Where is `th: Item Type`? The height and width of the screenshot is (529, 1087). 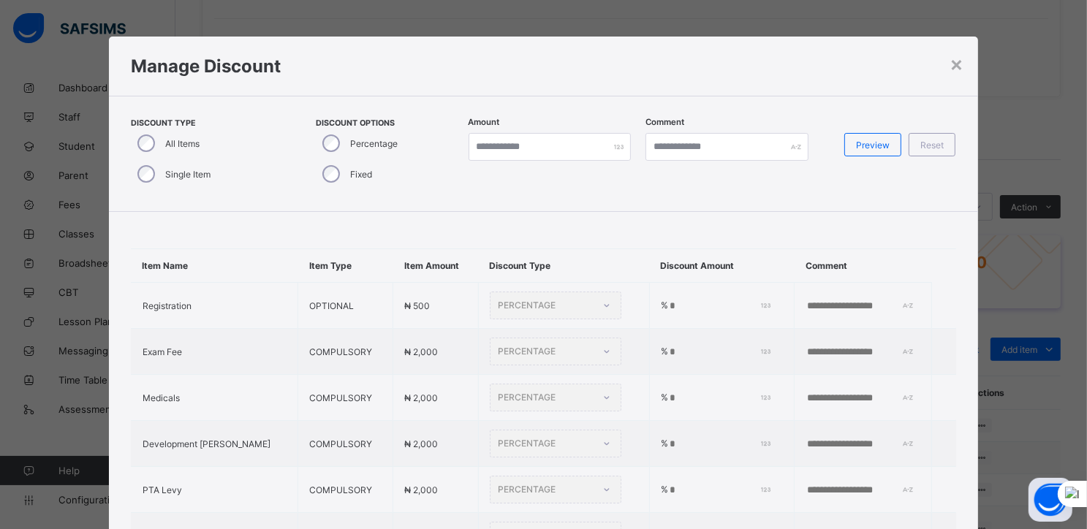
th: Item Type is located at coordinates (346, 266).